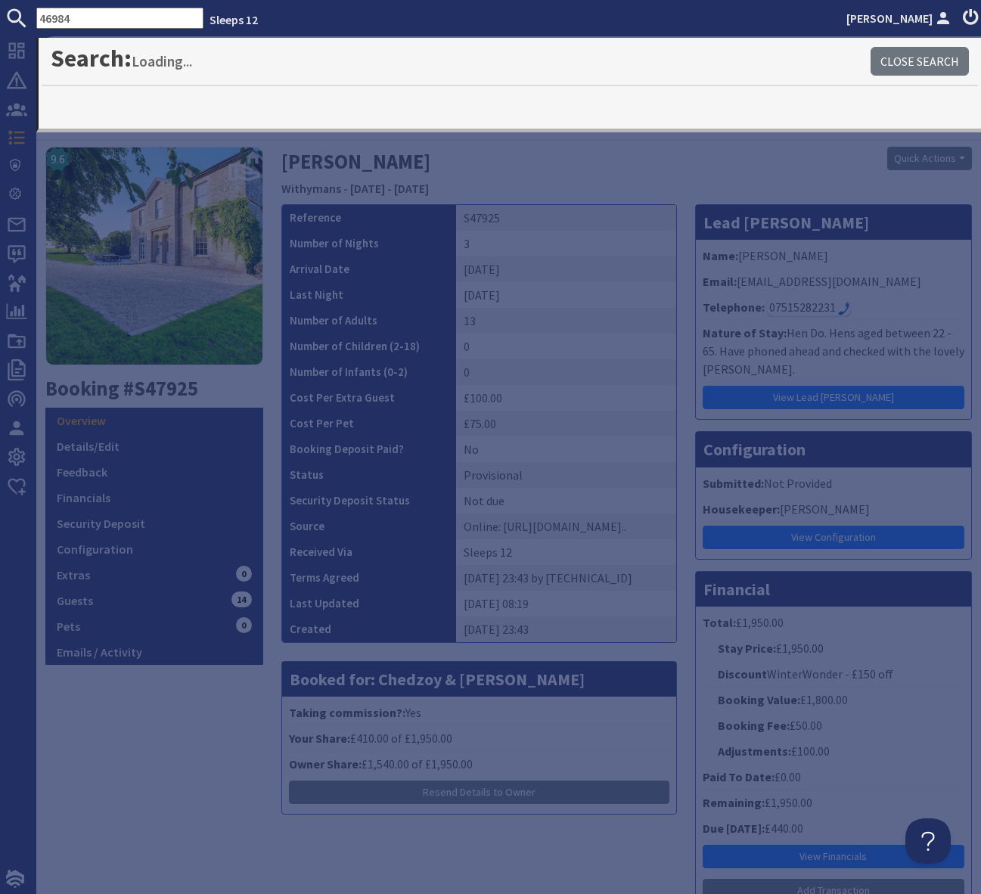  I want to click on th: Last Updated, so click(369, 603).